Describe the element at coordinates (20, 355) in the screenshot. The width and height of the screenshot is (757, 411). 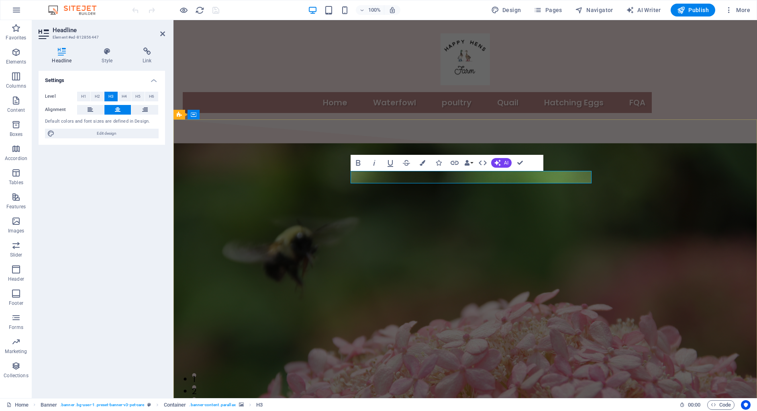
I see `button: 1` at that location.